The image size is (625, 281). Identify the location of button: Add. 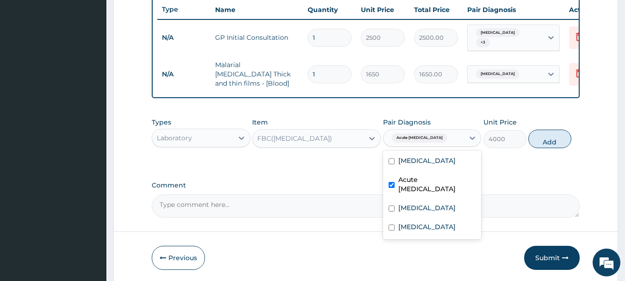
(549, 139).